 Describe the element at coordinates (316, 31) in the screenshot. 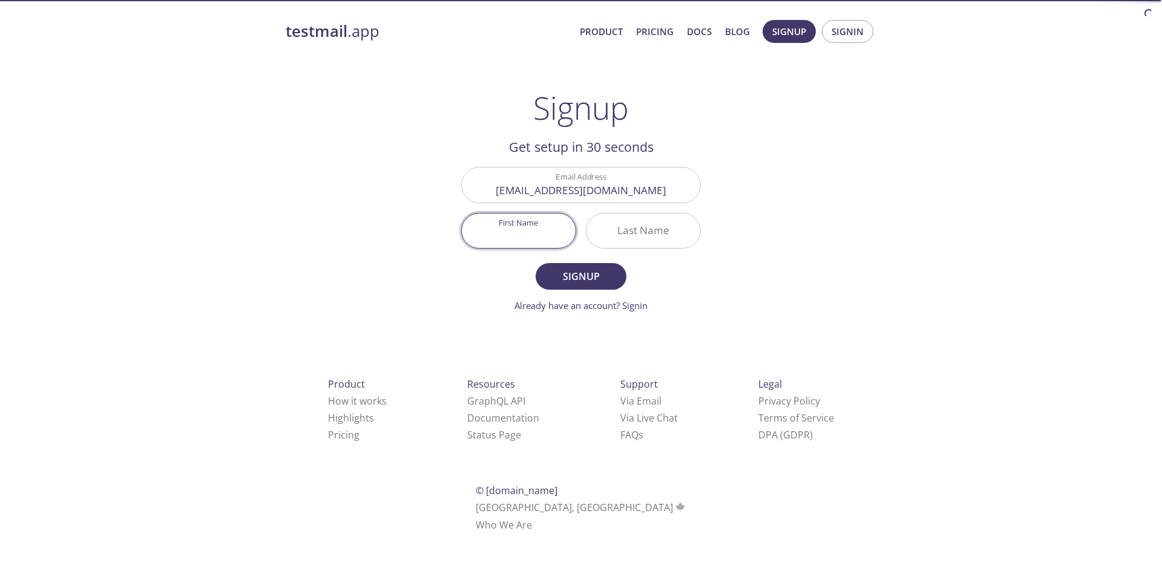

I see `strong: testmail` at that location.